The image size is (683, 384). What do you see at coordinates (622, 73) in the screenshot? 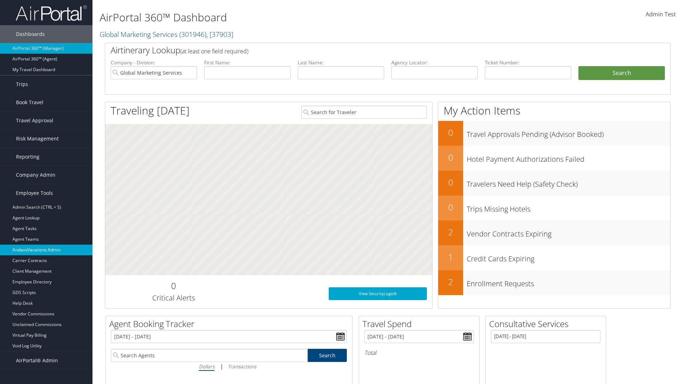
I see `button: Search` at bounding box center [622, 73].